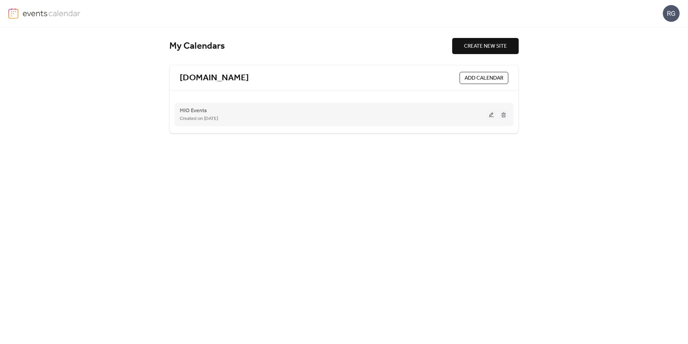 Image resolution: width=688 pixels, height=344 pixels. I want to click on span: ADD CALENDAR, so click(484, 78).